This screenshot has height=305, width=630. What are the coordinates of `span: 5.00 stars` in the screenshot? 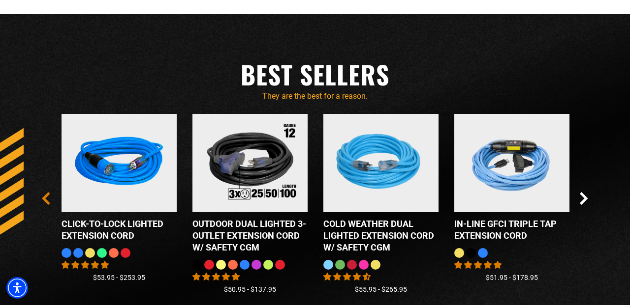 It's located at (478, 265).